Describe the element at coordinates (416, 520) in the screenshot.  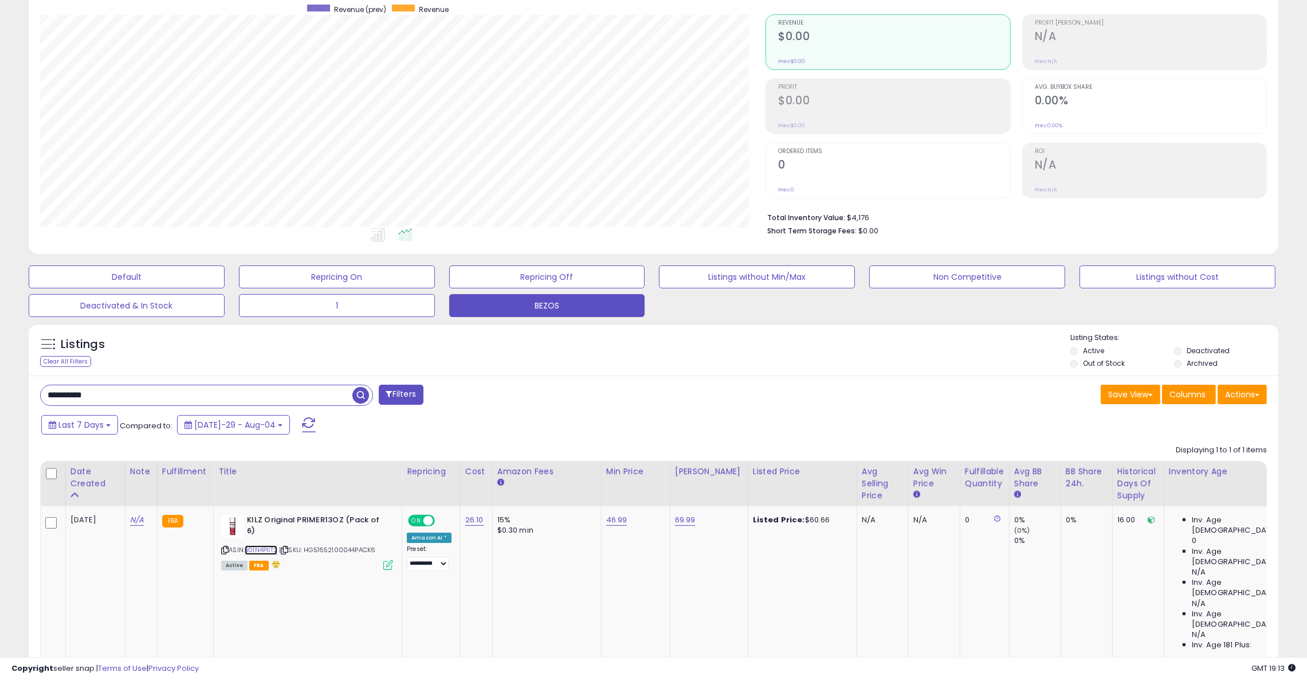
I see `span: ON` at that location.